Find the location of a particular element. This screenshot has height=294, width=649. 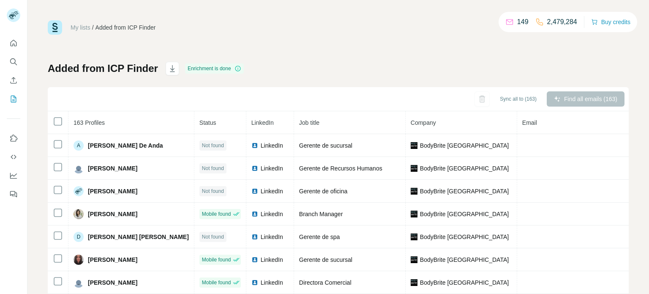

img: Surfe Logo is located at coordinates (55, 27).